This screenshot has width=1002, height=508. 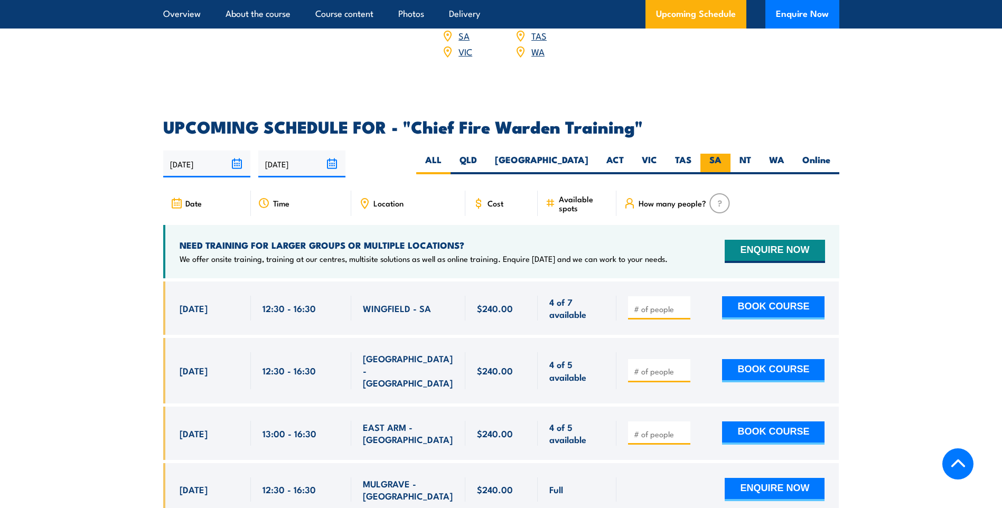 I want to click on h4: NEED TRAINING FOR LARGER GROUPS OR MULTIPLE LOCATIONS?, so click(x=424, y=245).